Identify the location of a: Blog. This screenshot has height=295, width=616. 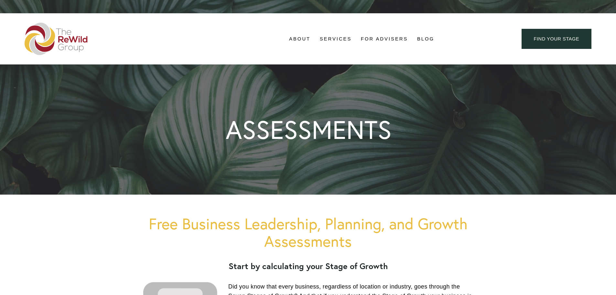
(426, 39).